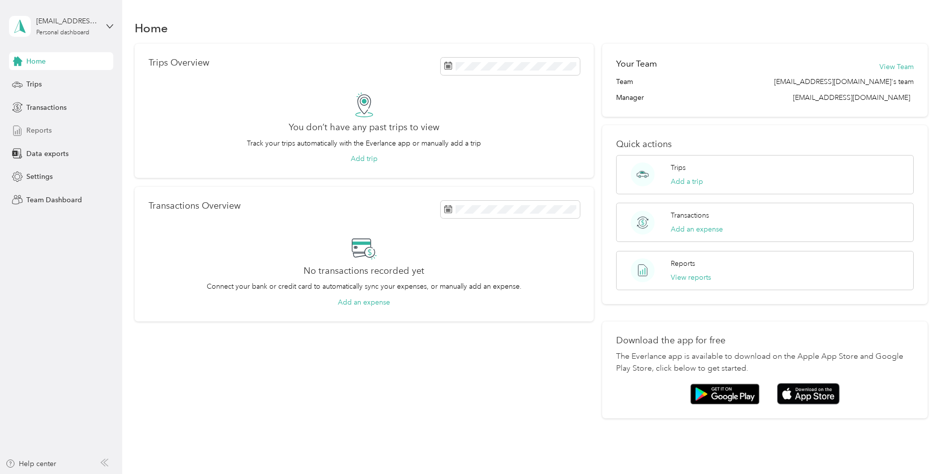 Image resolution: width=945 pixels, height=474 pixels. I want to click on span: Settings, so click(39, 176).